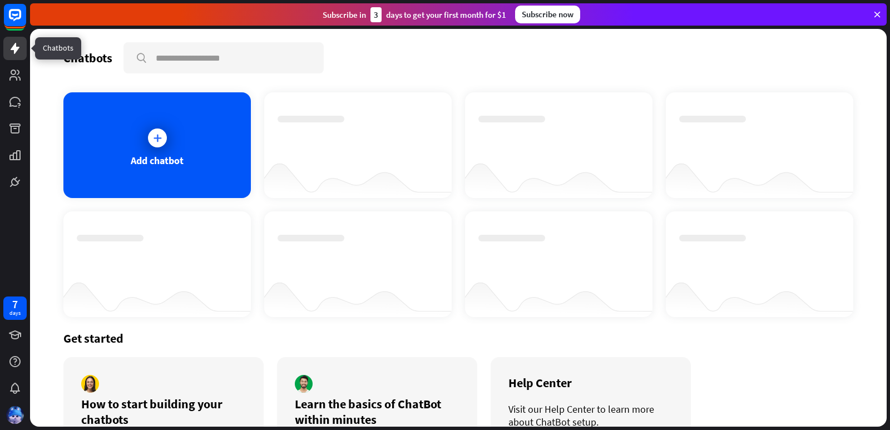  What do you see at coordinates (377, 412) in the screenshot?
I see `div: Learn the basics of ChatBot within minutes` at bounding box center [377, 412].